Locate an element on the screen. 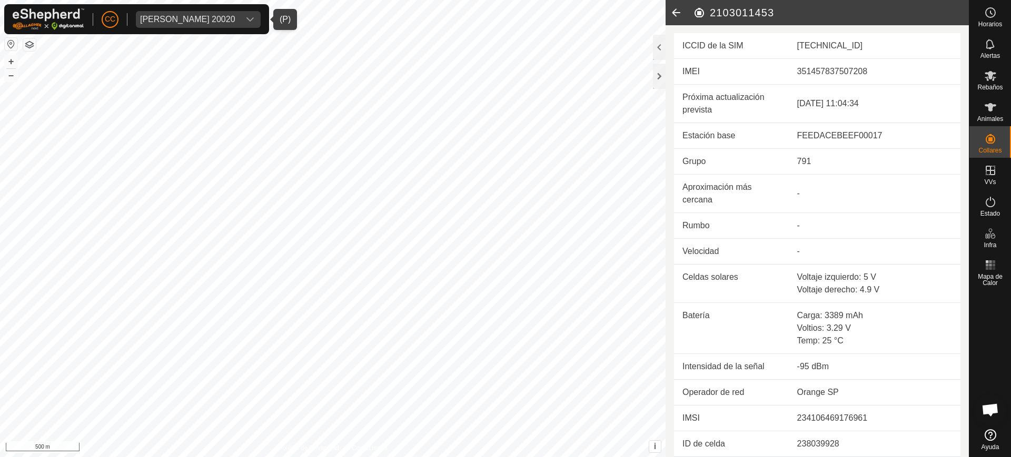 This screenshot has width=1011, height=457. button: Capas del Mapa is located at coordinates (29, 45).